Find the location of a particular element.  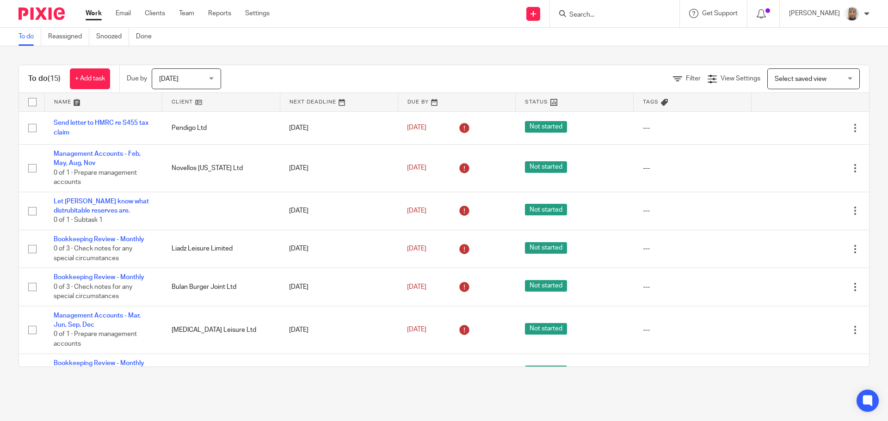

td: Bulan Burger Joint Ltd is located at coordinates (221, 287).